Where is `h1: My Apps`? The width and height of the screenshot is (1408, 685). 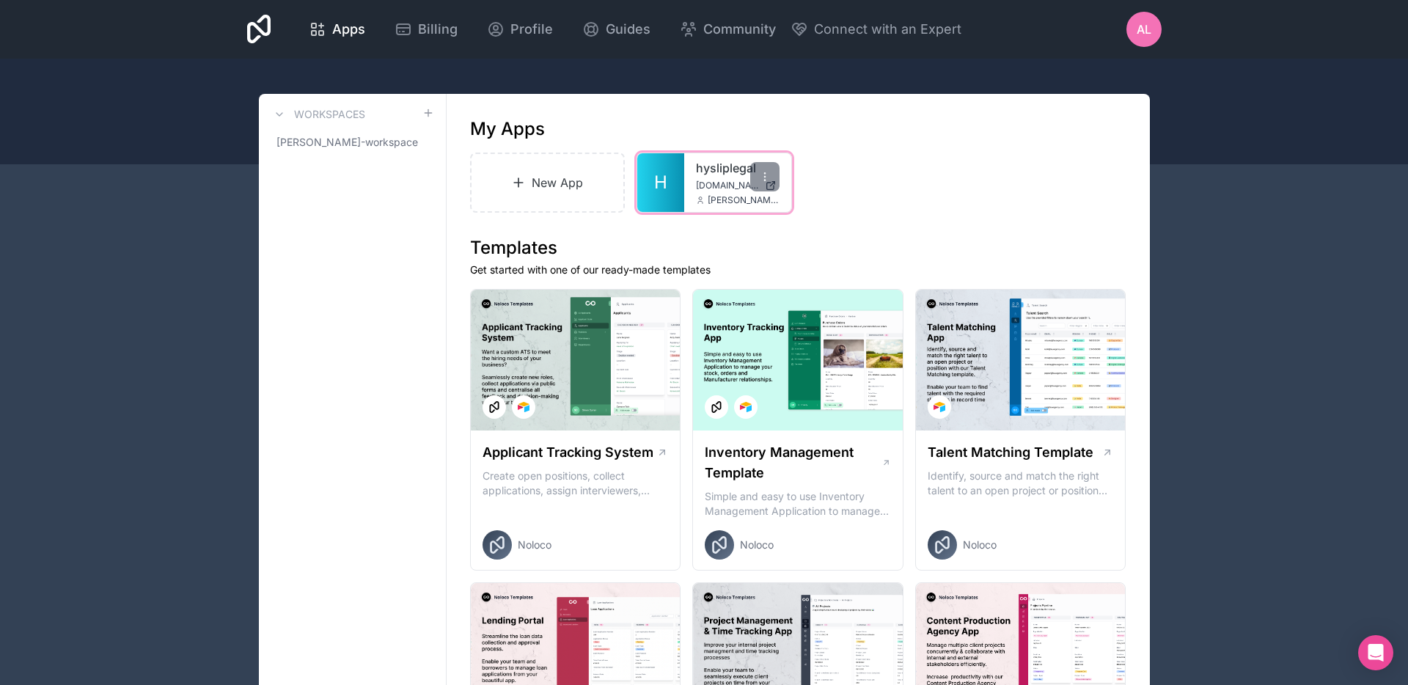 h1: My Apps is located at coordinates (508, 129).